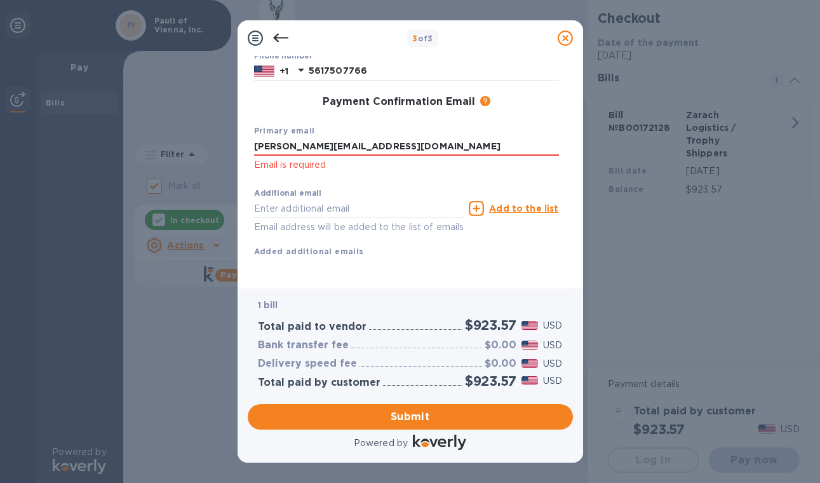  Describe the element at coordinates (422, 38) in the screenshot. I see `b: of 3` at that location.